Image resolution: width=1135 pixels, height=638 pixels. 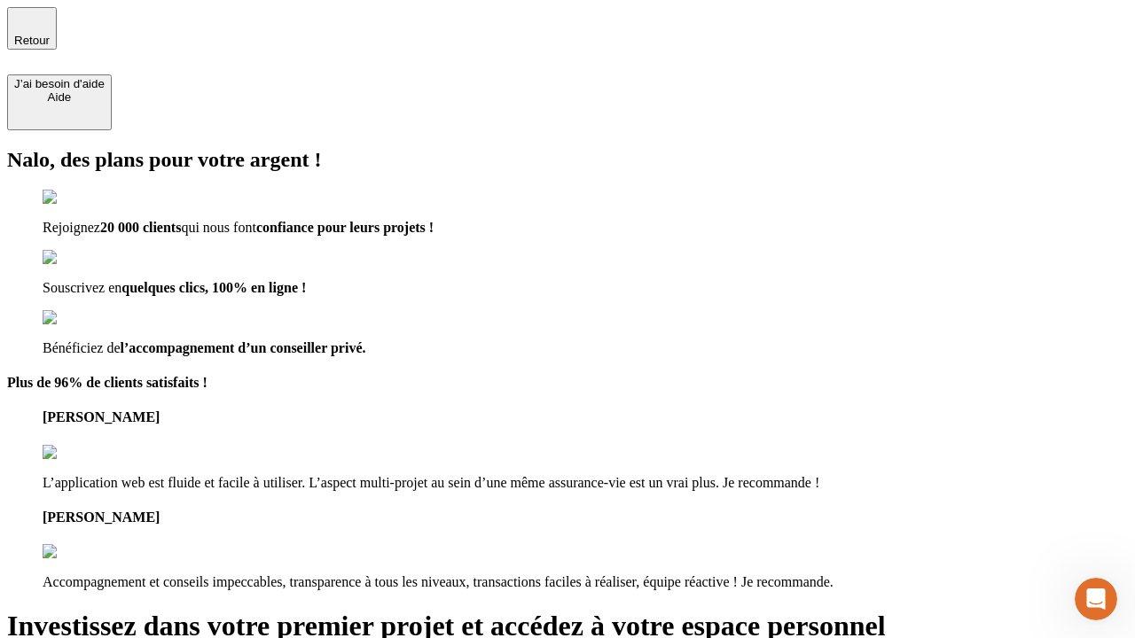 What do you see at coordinates (59, 102) in the screenshot?
I see `button: J’ai besoin d'aideAide` at bounding box center [59, 102].